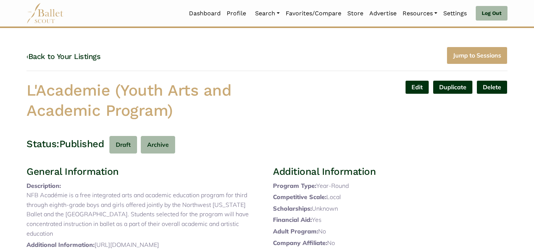 Image resolution: width=534 pixels, height=251 pixels. What do you see at coordinates (236, 13) in the screenshot?
I see `a: Profile` at bounding box center [236, 13].